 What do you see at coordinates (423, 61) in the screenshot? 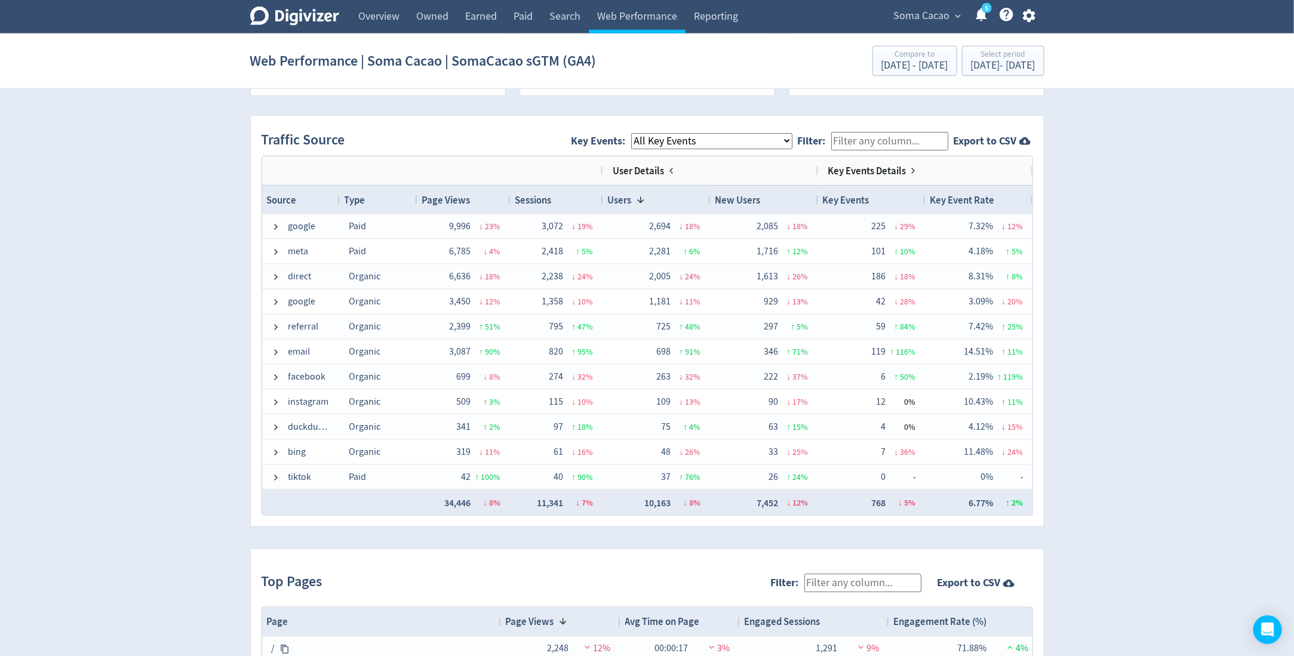
I see `h1: Web Performance | Soma Cacao | SomaCacao sGTM (GA4)` at bounding box center [423, 61].